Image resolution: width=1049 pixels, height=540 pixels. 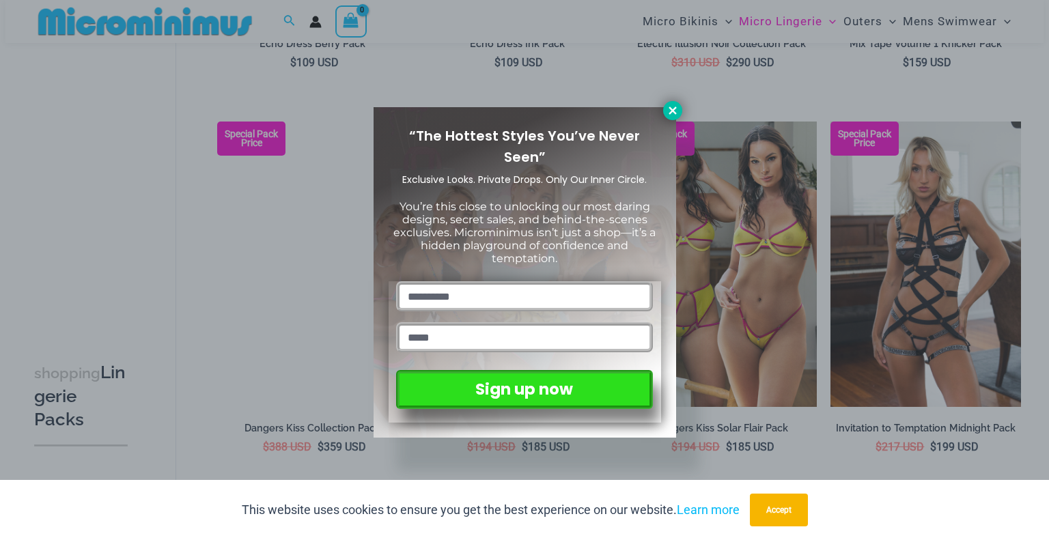 What do you see at coordinates (779, 510) in the screenshot?
I see `button: Accept` at bounding box center [779, 510].